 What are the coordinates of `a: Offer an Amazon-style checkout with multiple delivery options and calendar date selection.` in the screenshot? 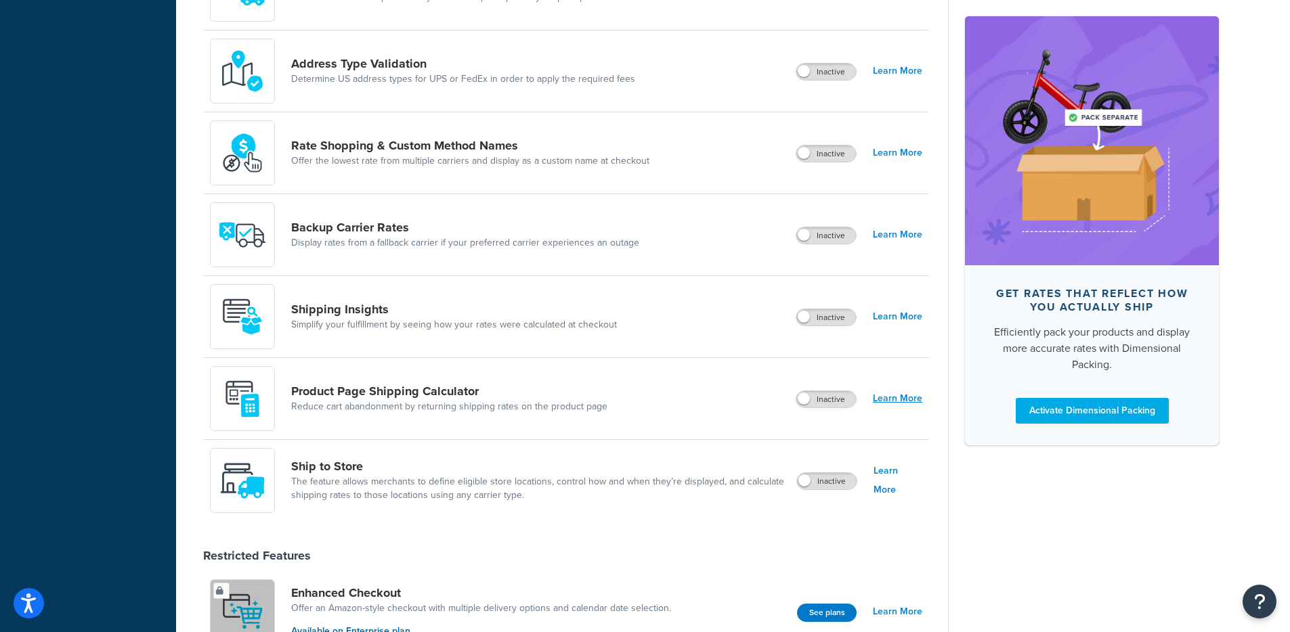 It's located at (481, 609).